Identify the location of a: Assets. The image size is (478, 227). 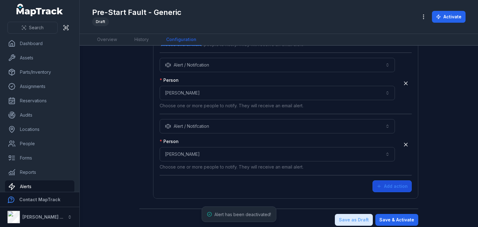
(40, 58).